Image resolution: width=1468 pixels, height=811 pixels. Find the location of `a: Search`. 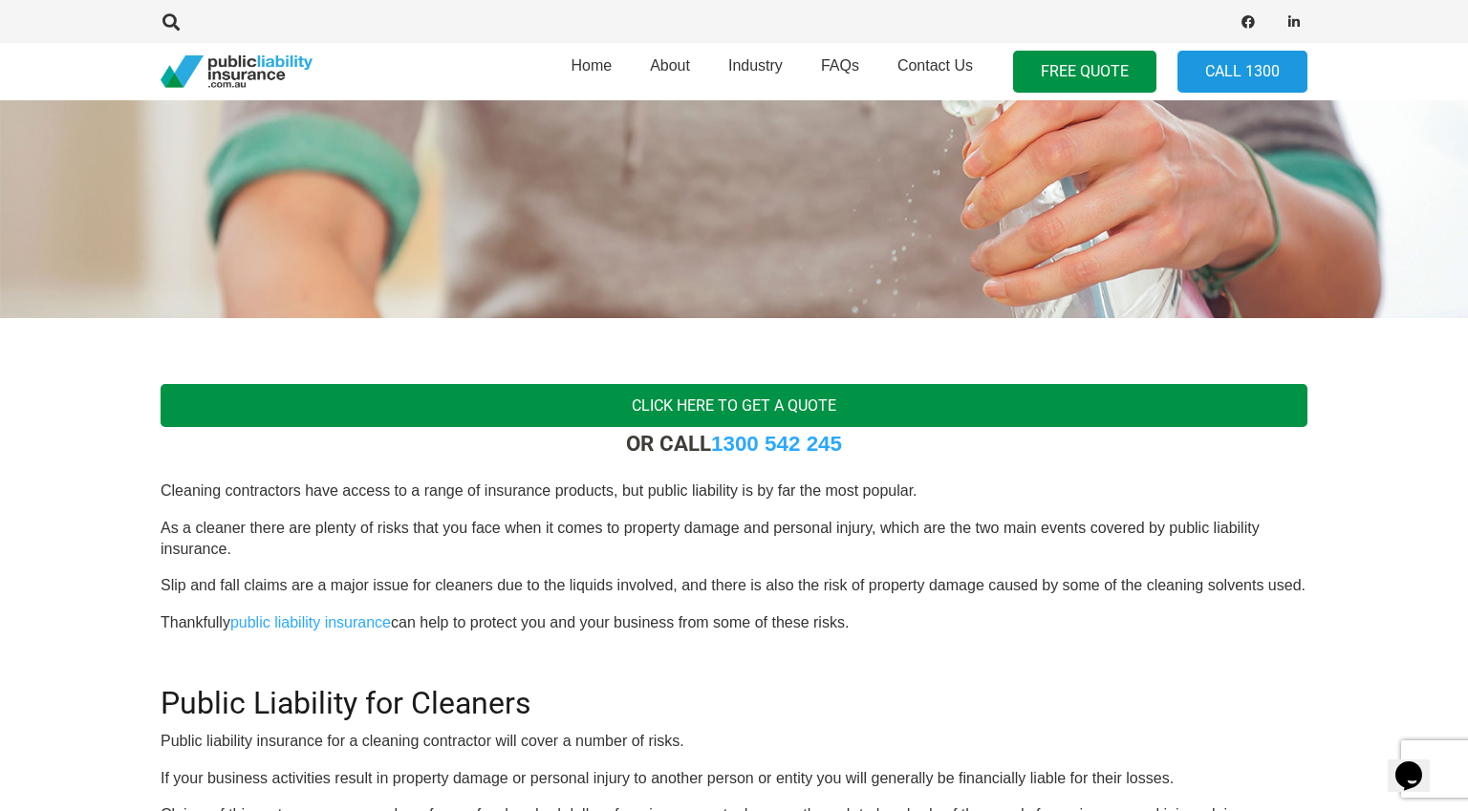

a: Search is located at coordinates (171, 22).